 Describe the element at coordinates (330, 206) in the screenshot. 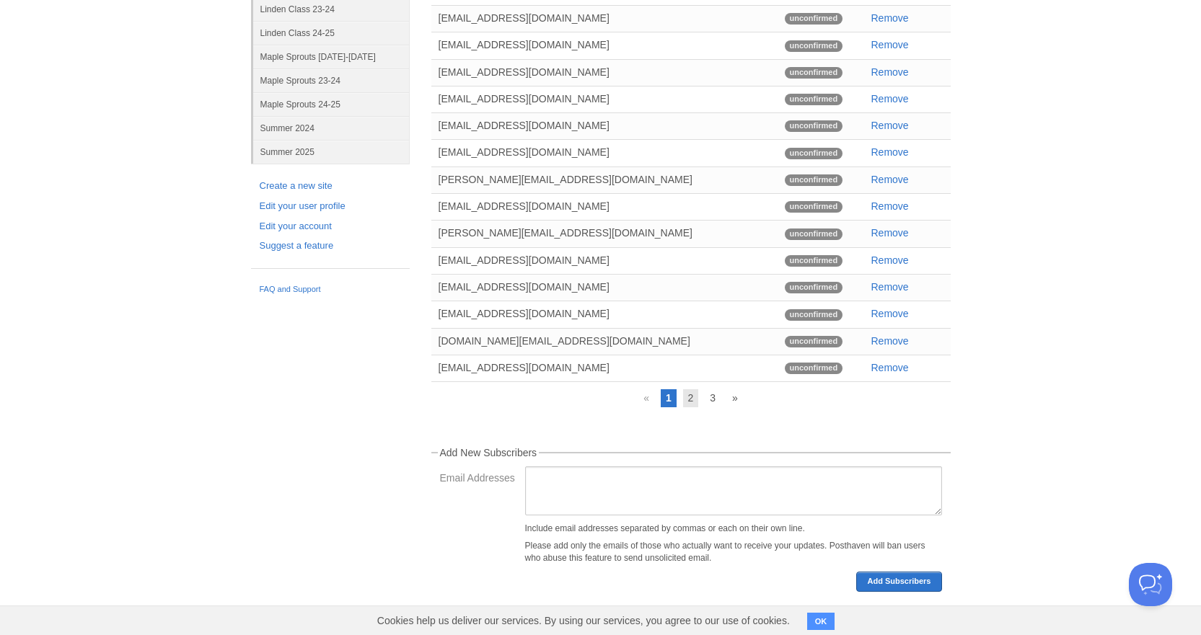

I see `a: Edit your user profile` at that location.